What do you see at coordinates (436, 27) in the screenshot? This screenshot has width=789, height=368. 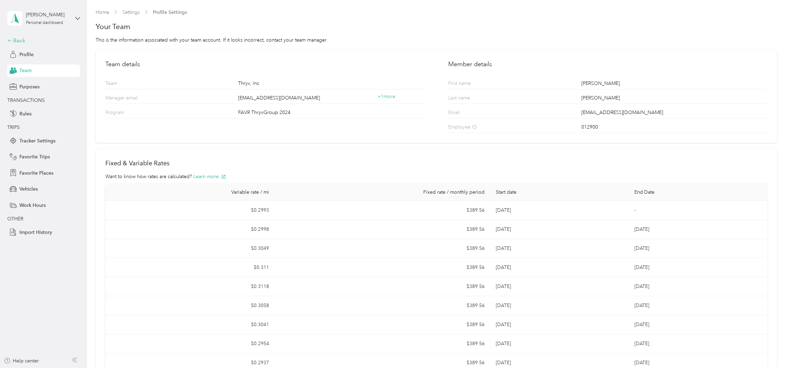 I see `h1: Your Team` at bounding box center [436, 27].